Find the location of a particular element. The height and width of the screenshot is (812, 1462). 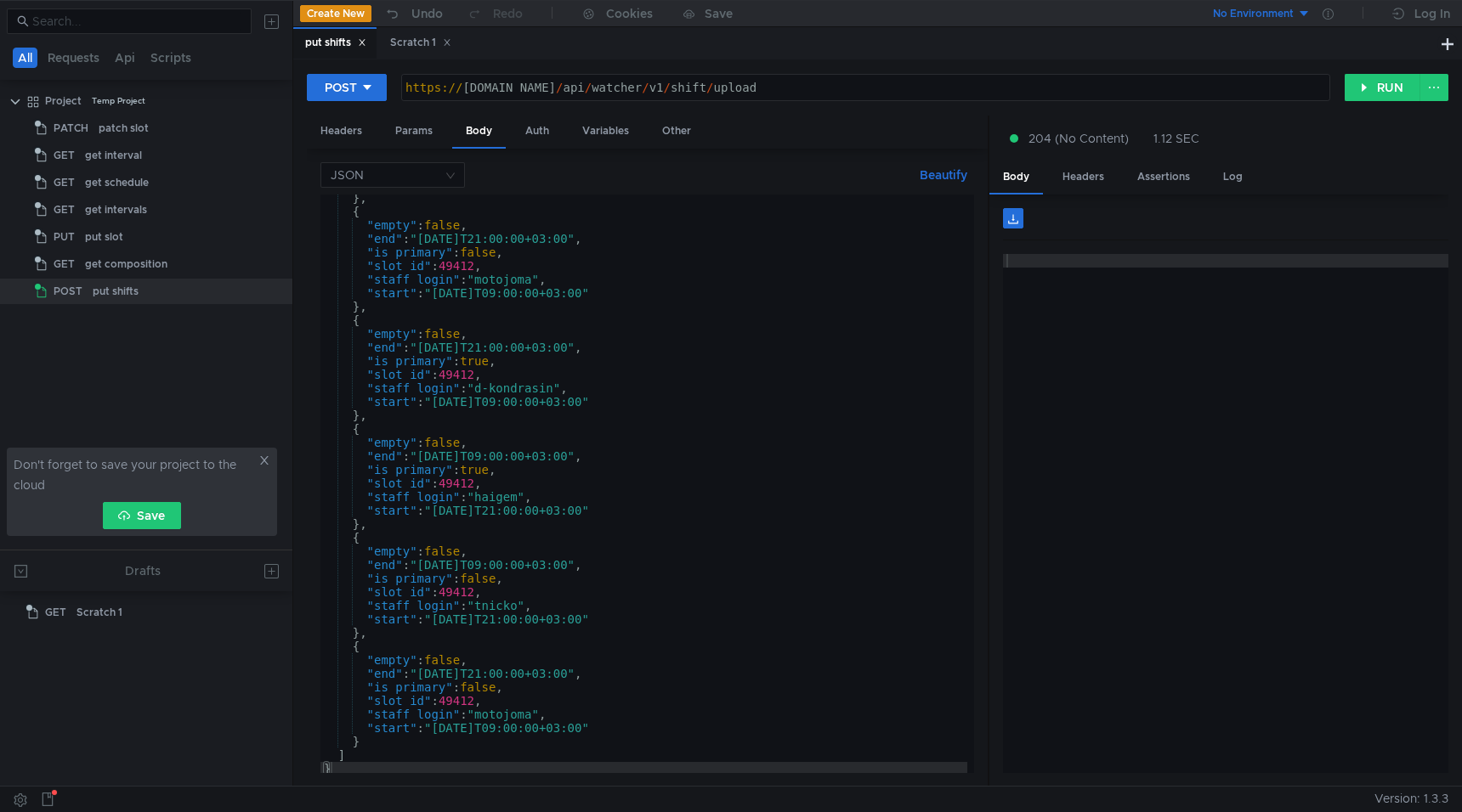

span: POST is located at coordinates (68, 291).